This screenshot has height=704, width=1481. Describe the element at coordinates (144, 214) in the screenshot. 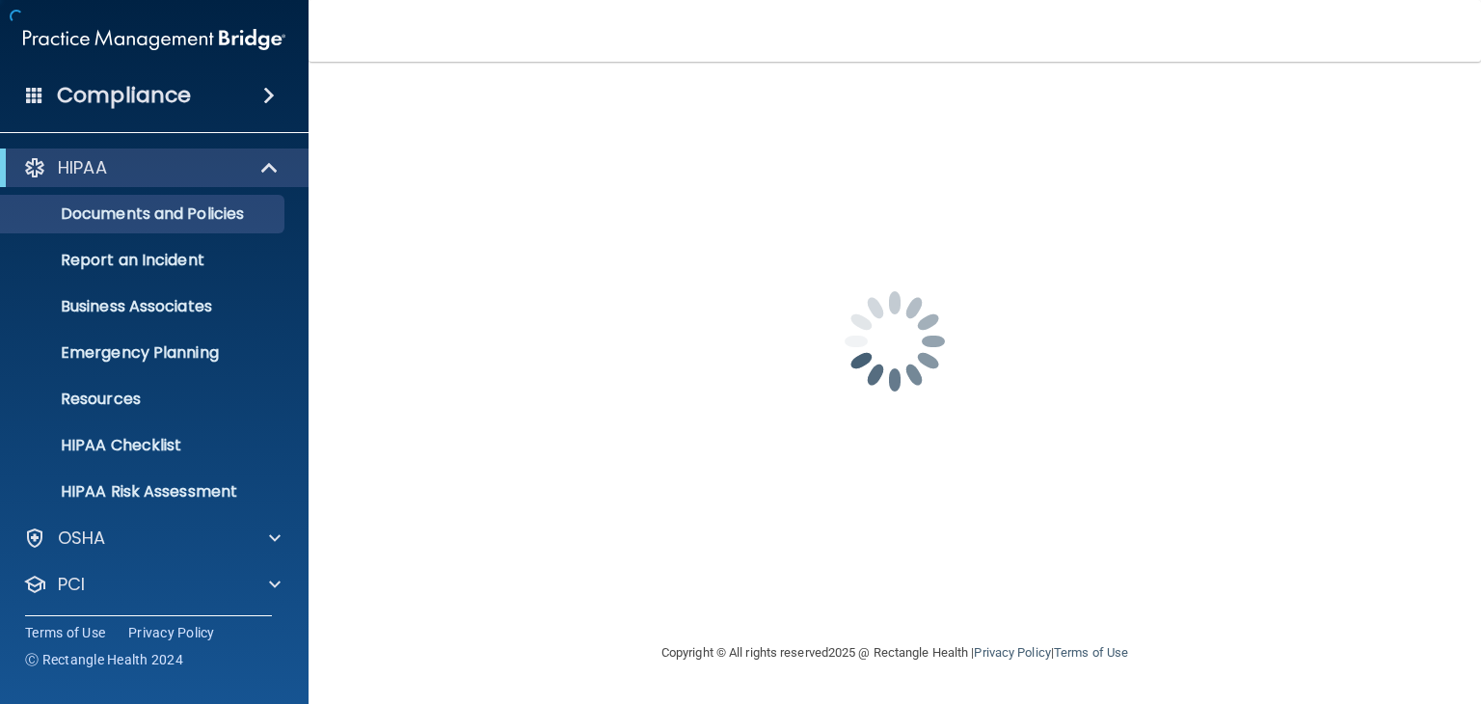

I see `p: Documents and Policies` at that location.